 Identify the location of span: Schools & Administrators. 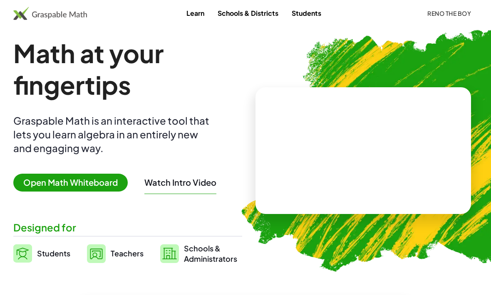
(211, 254).